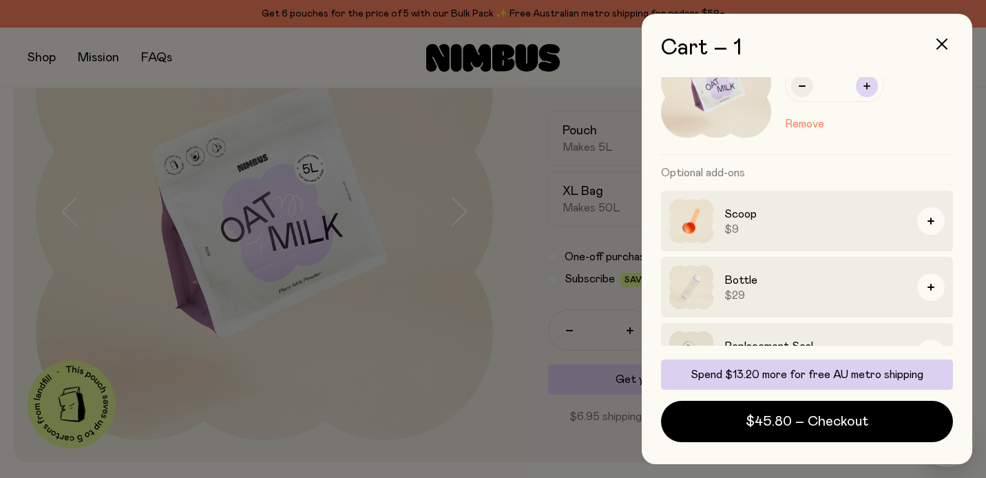 This screenshot has width=986, height=478. I want to click on p: Spend $13.20 more for free AU metro shipping, so click(807, 375).